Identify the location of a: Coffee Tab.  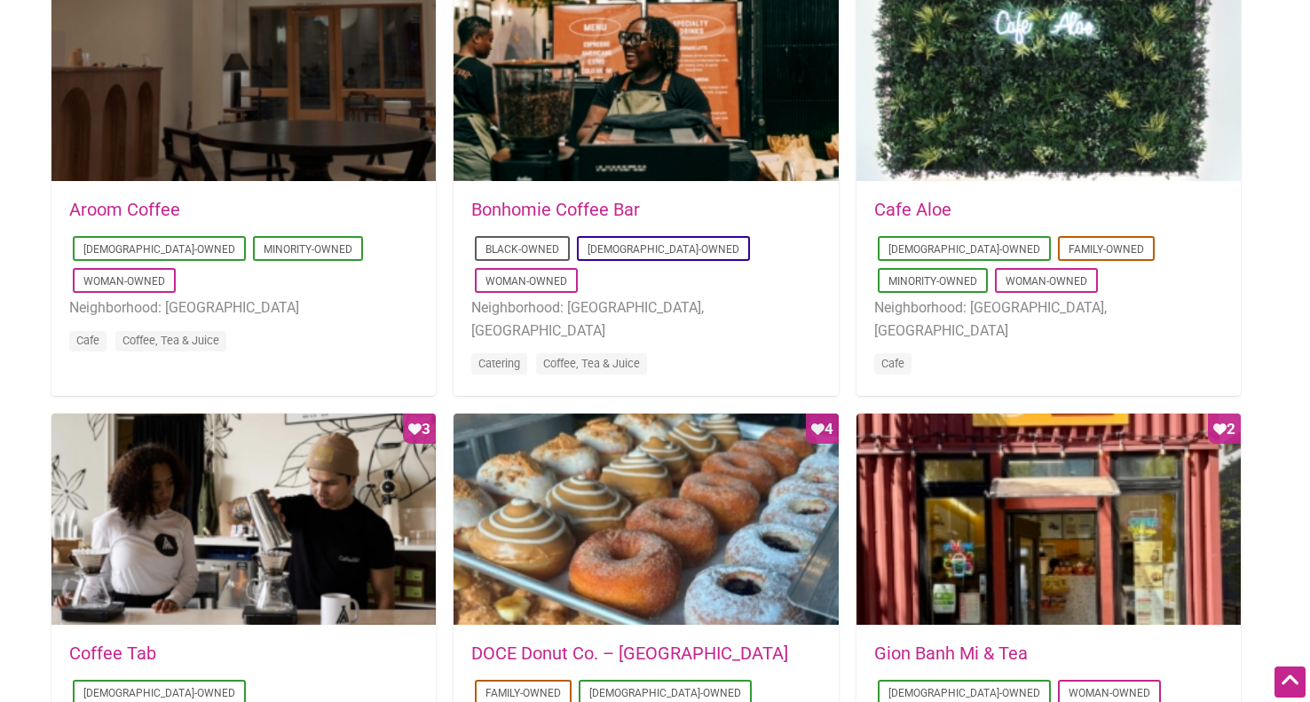
(113, 653).